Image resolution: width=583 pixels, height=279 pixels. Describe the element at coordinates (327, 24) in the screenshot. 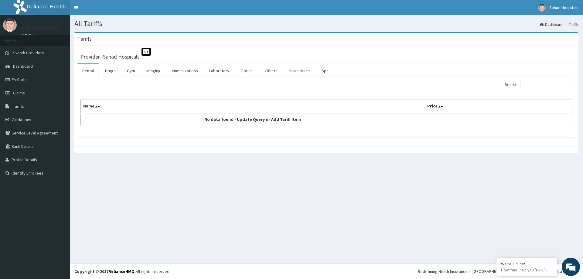

I see `h1: All Tariffs` at that location.